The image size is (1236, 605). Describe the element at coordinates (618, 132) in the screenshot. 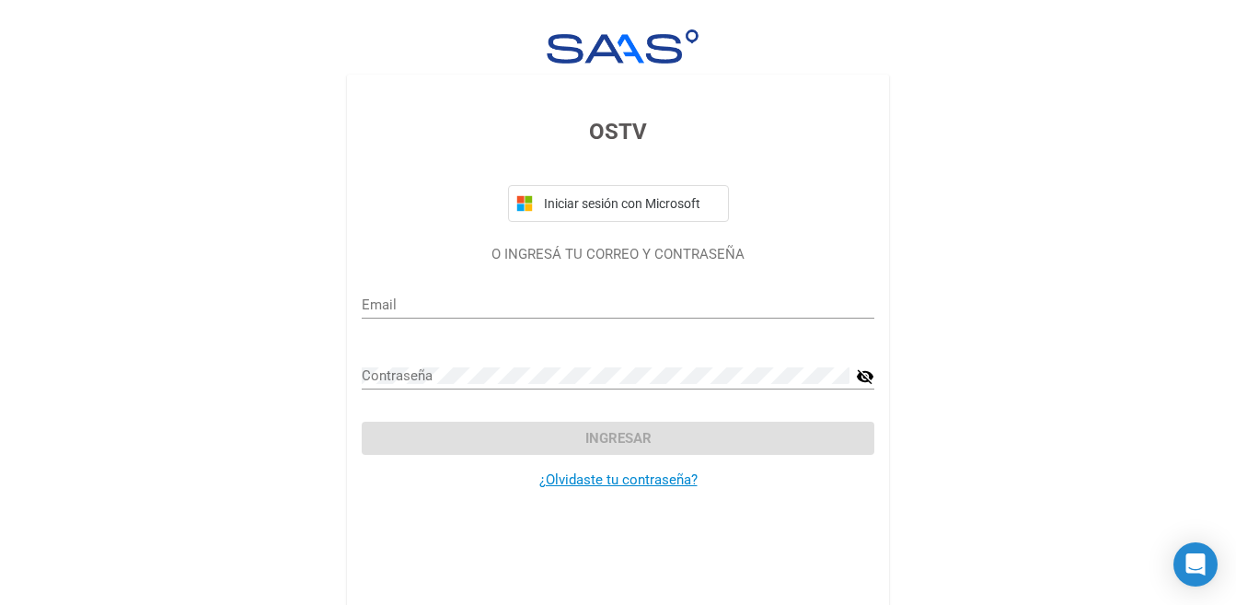

I see `h3: OSTV` at that location.